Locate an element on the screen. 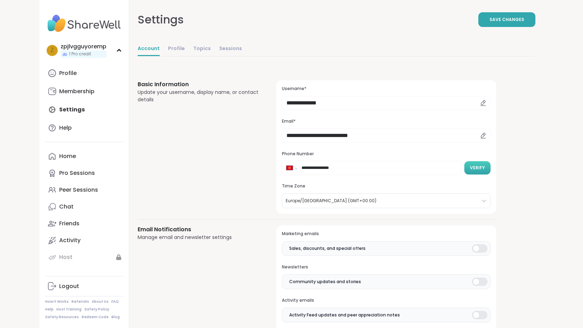 The height and width of the screenshot is (328, 583). a: Safety Policy is located at coordinates (97, 309).